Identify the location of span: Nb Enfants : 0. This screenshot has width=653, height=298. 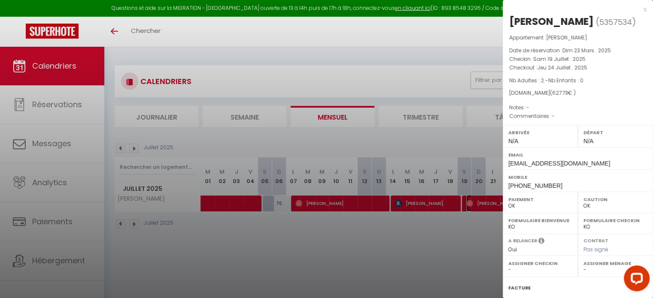
(566, 80).